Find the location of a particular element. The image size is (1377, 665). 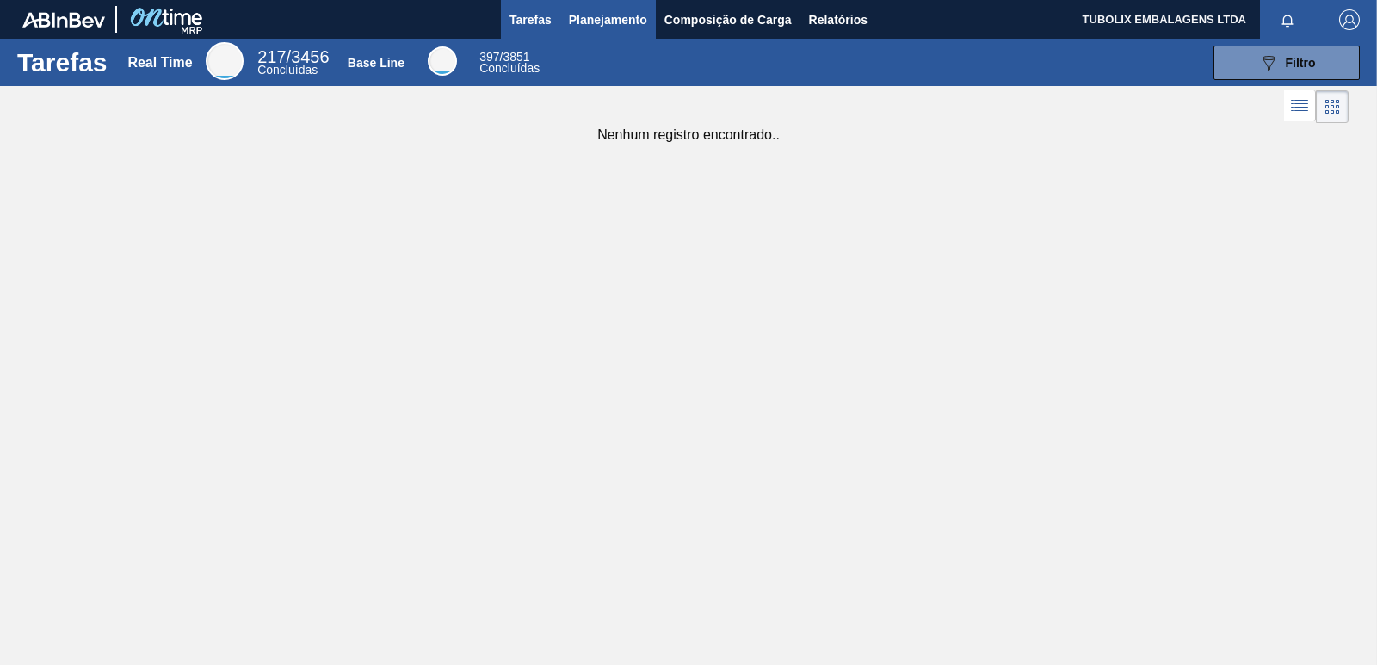

span: Tarefas is located at coordinates (530, 20).